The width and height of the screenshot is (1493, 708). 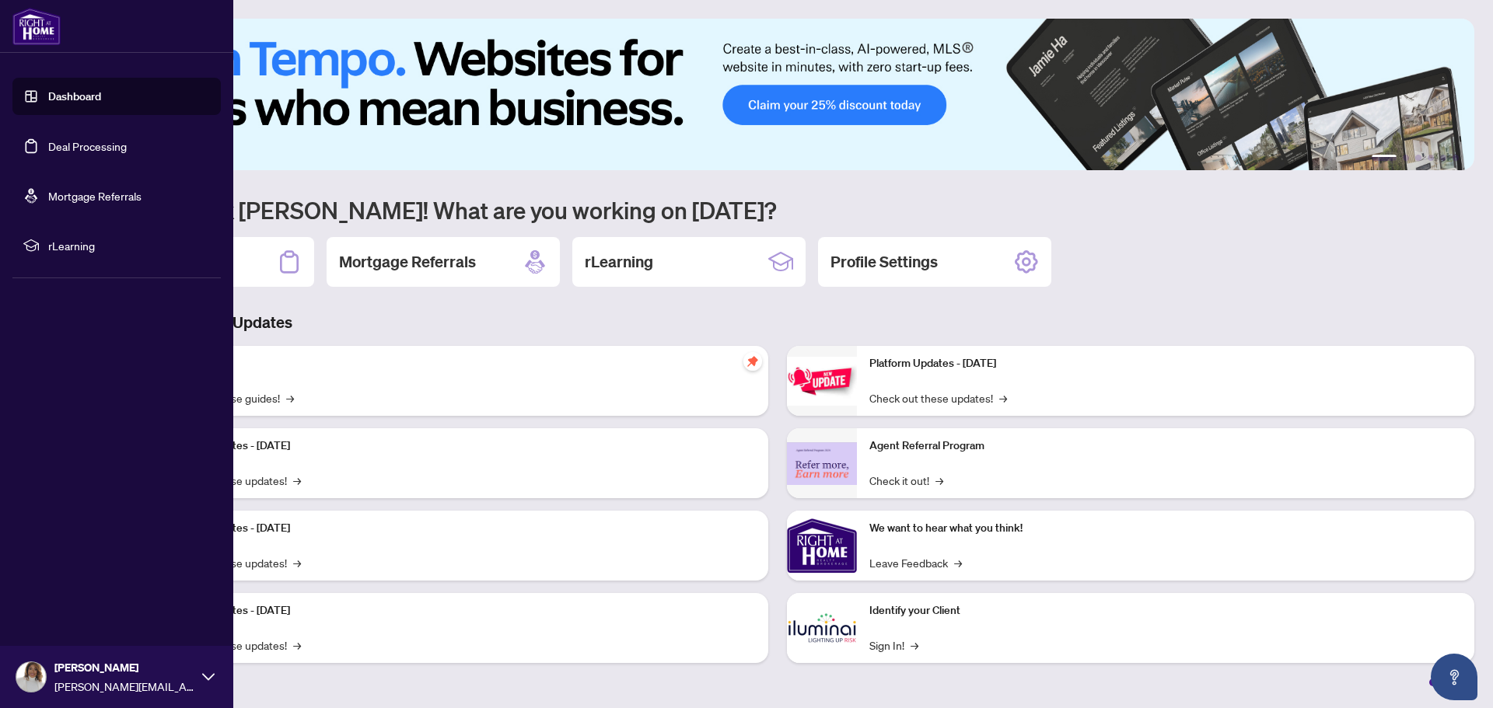 What do you see at coordinates (1454, 677) in the screenshot?
I see `button: Open asap` at bounding box center [1454, 677].